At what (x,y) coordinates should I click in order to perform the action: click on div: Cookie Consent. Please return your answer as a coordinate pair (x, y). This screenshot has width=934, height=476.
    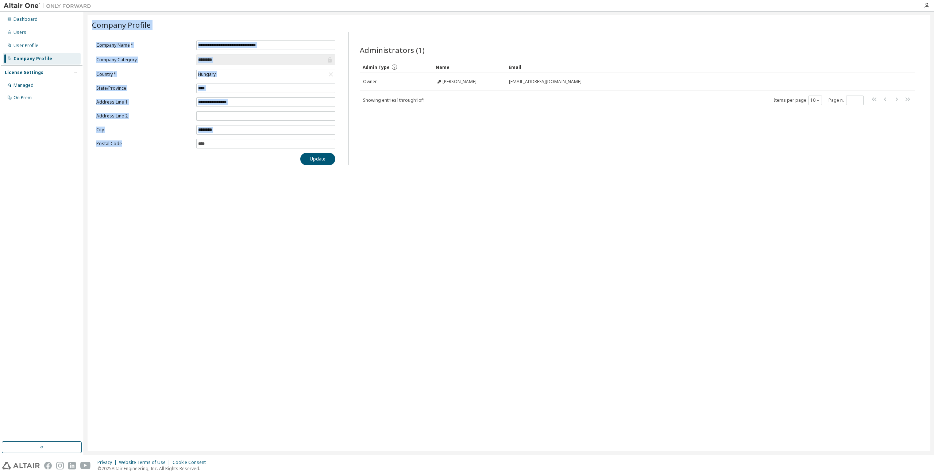
    Looking at the image, I should click on (191, 463).